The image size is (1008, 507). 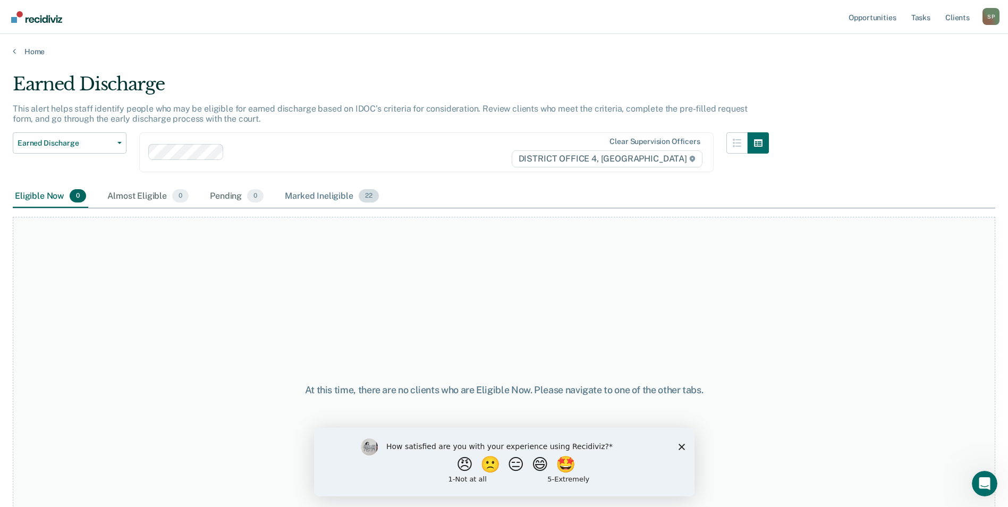 I want to click on div: 5 - Extremely, so click(x=283, y=51).